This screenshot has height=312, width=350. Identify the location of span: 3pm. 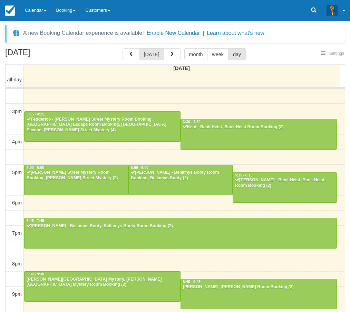
(17, 111).